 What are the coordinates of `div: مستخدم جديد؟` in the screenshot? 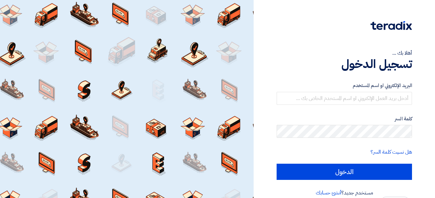 It's located at (345, 193).